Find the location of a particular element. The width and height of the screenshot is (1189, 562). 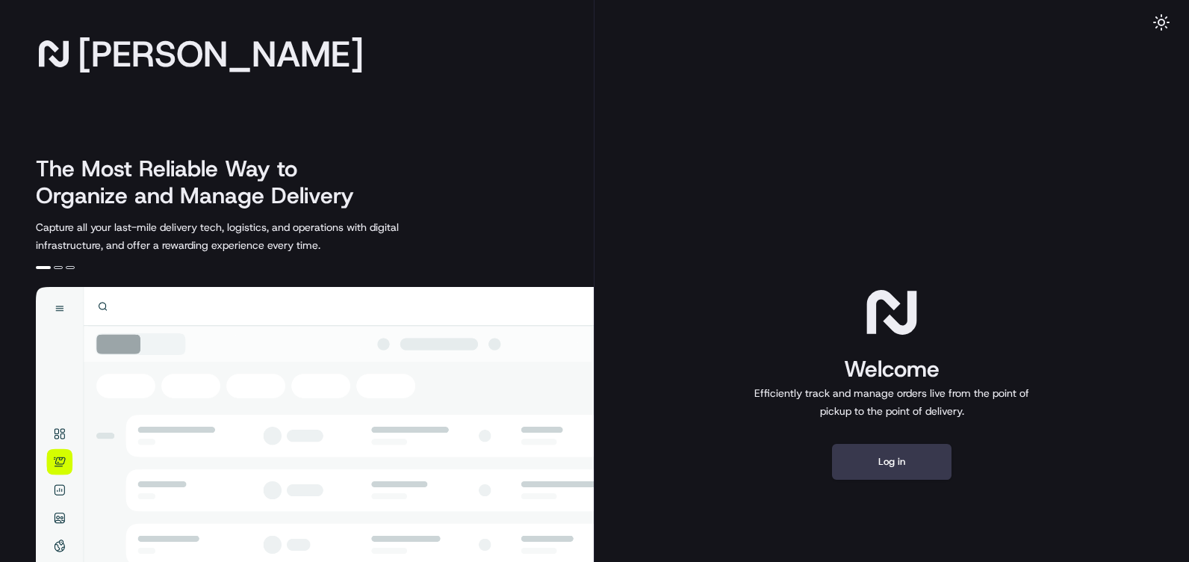

button: Log in is located at coordinates (892, 462).